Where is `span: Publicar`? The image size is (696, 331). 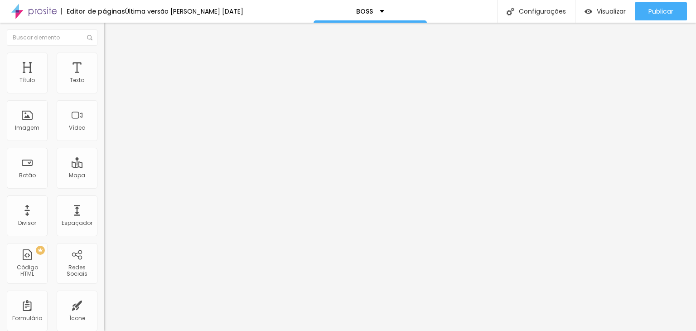
span: Publicar is located at coordinates (661, 11).